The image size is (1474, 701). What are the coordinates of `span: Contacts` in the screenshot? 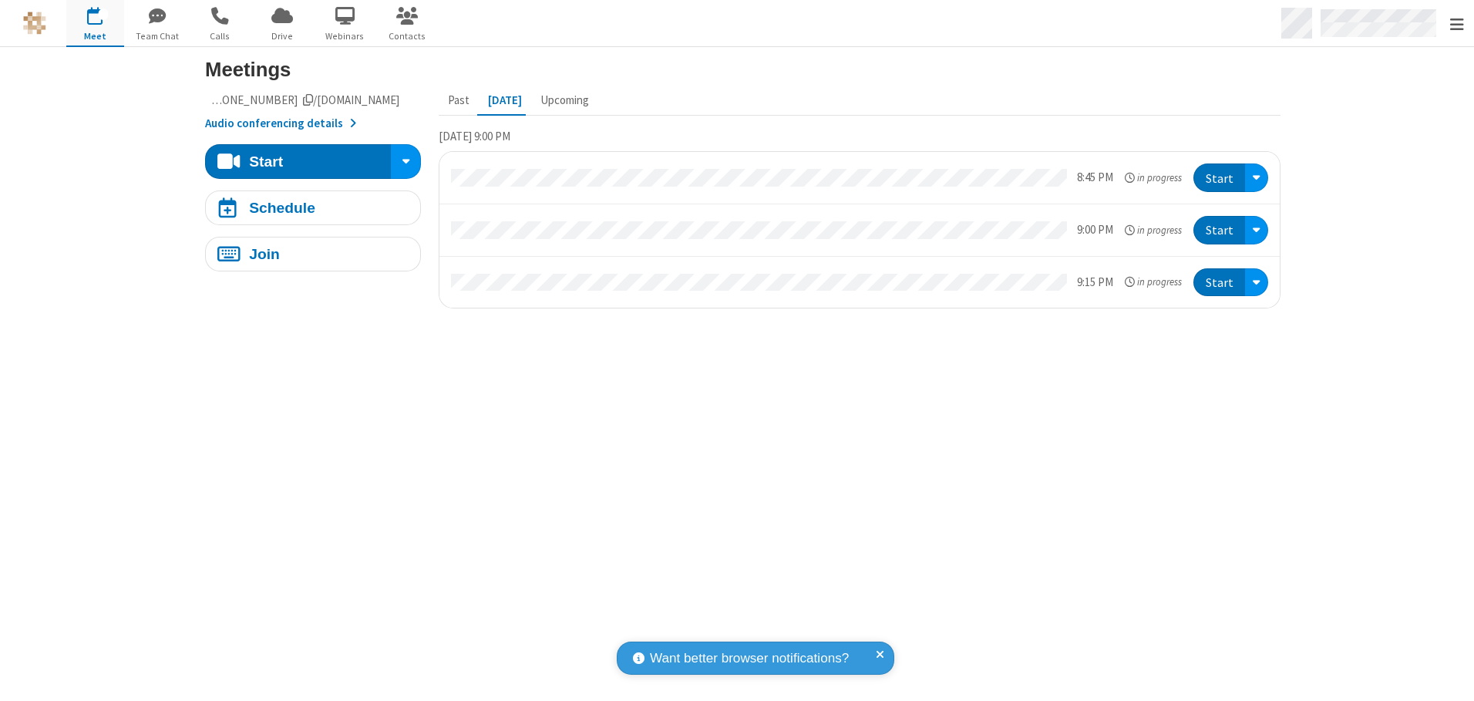 It's located at (407, 36).